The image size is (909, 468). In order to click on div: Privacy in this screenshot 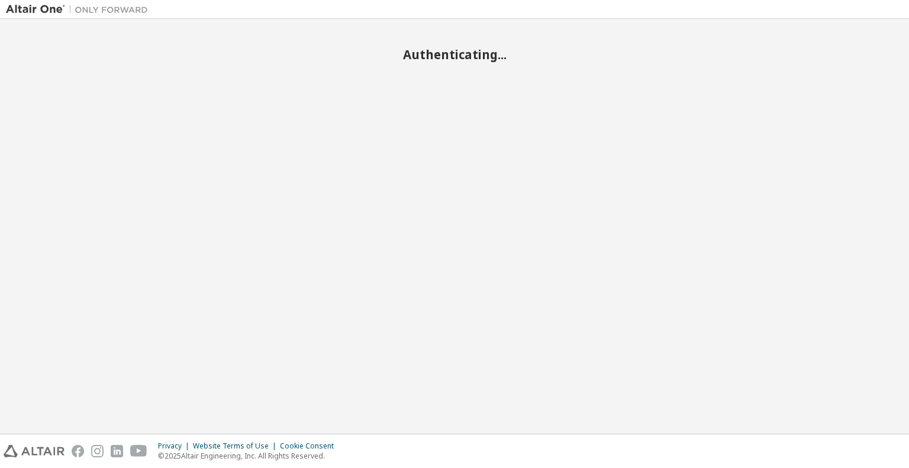, I will do `click(175, 446)`.